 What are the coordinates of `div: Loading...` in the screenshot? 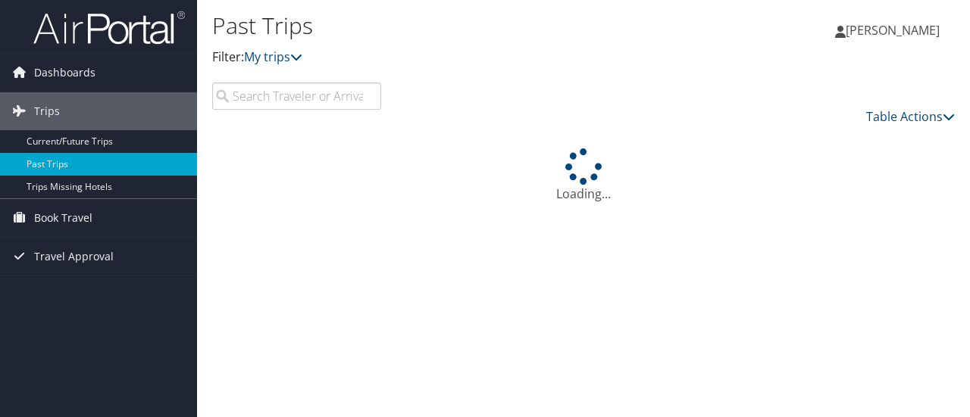 It's located at (583, 176).